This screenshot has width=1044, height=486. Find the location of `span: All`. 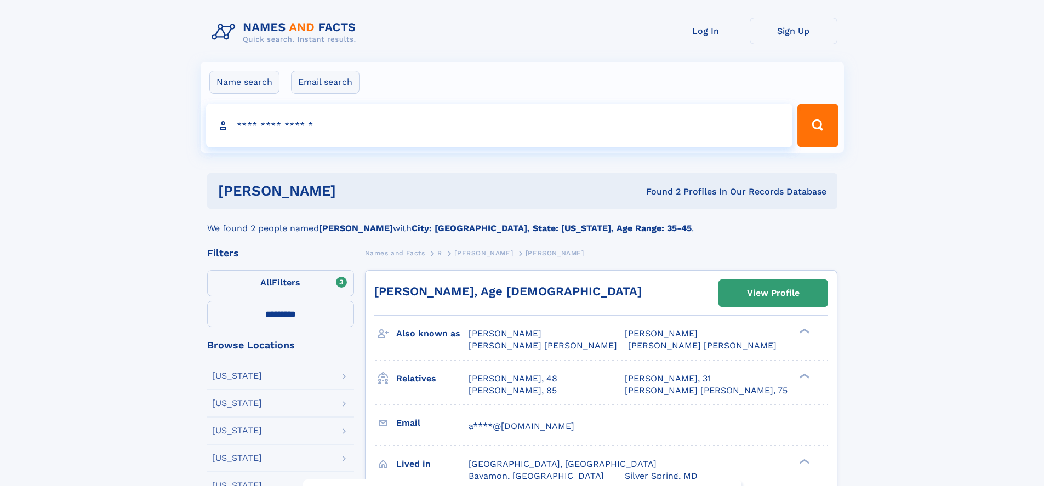

span: All is located at coordinates (266, 282).